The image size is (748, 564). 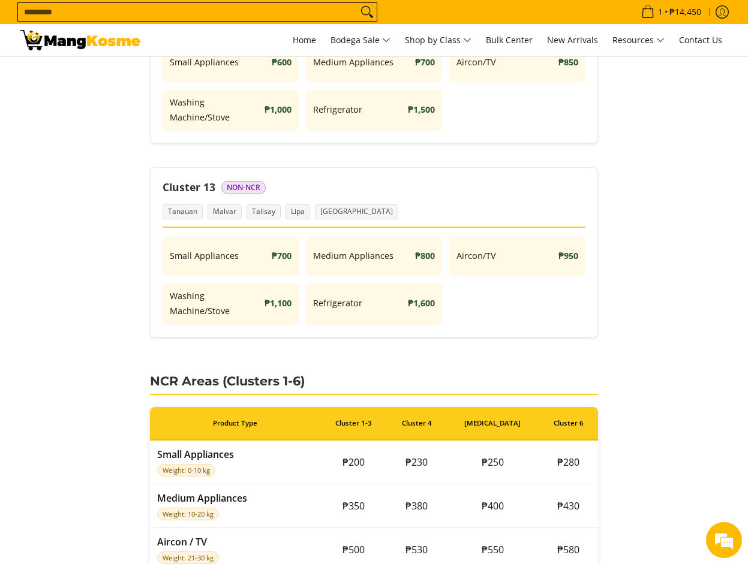 I want to click on a: Resources, so click(x=638, y=40).